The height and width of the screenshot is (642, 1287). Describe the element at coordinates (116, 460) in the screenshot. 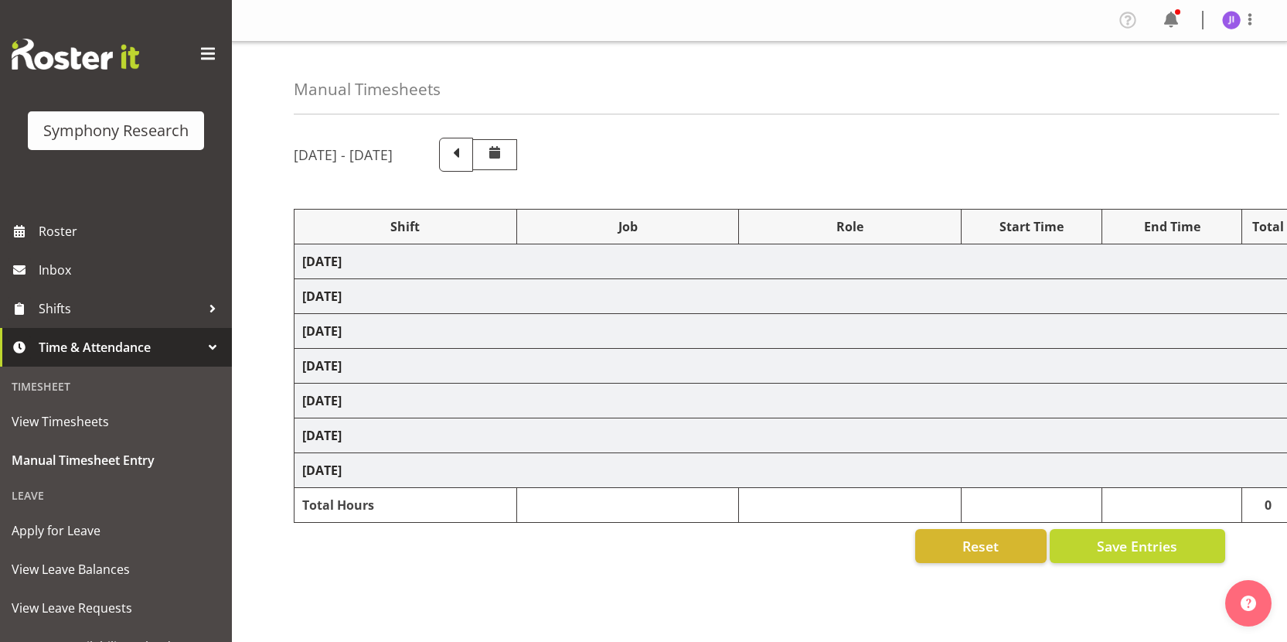

I see `a: Manual Timesheet Entry` at that location.